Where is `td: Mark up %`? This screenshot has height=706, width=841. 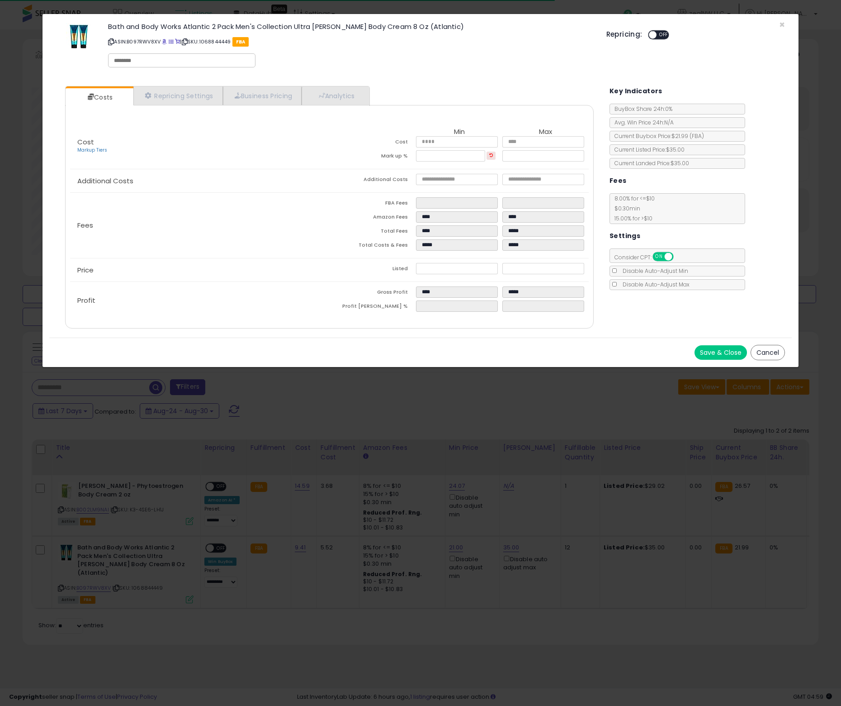 td: Mark up % is located at coordinates (373, 157).